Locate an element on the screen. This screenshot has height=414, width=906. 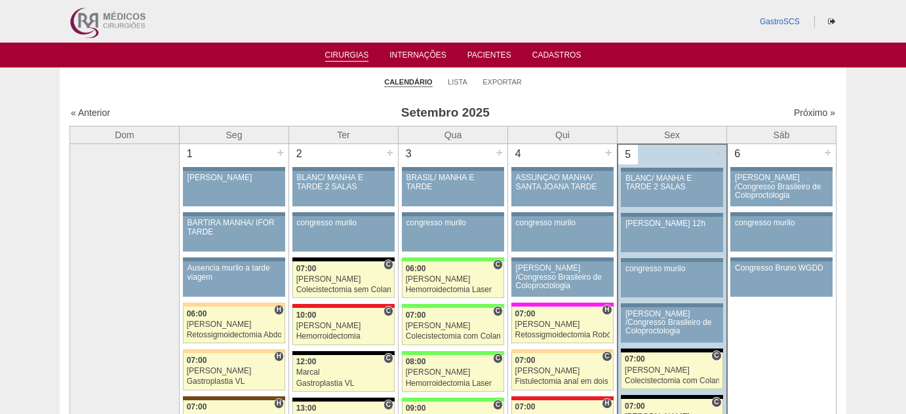
div: 4 is located at coordinates (518, 154).